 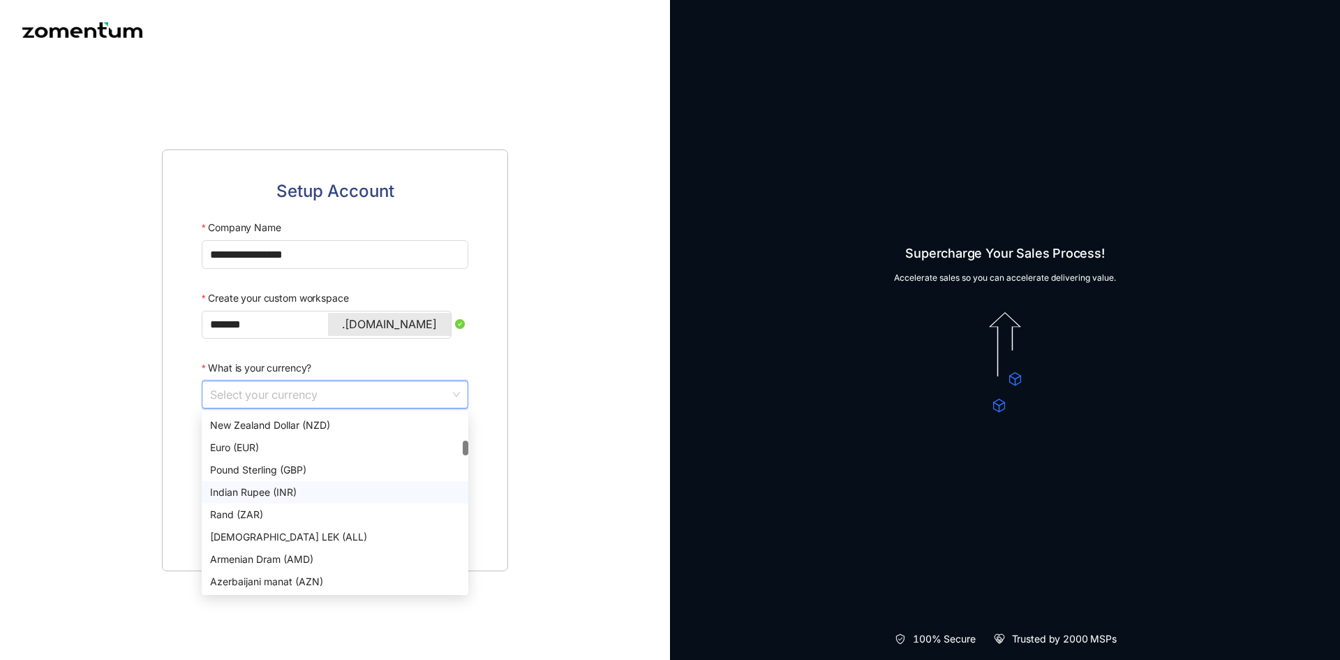 I want to click on input: Company Name, so click(x=335, y=254).